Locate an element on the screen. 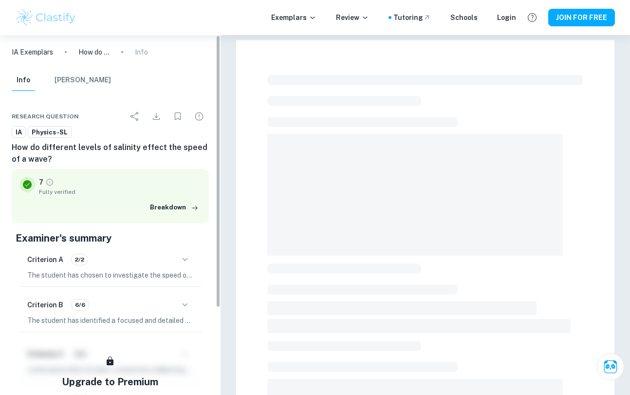  h5: Examiner's summary is located at coordinates (110, 238).